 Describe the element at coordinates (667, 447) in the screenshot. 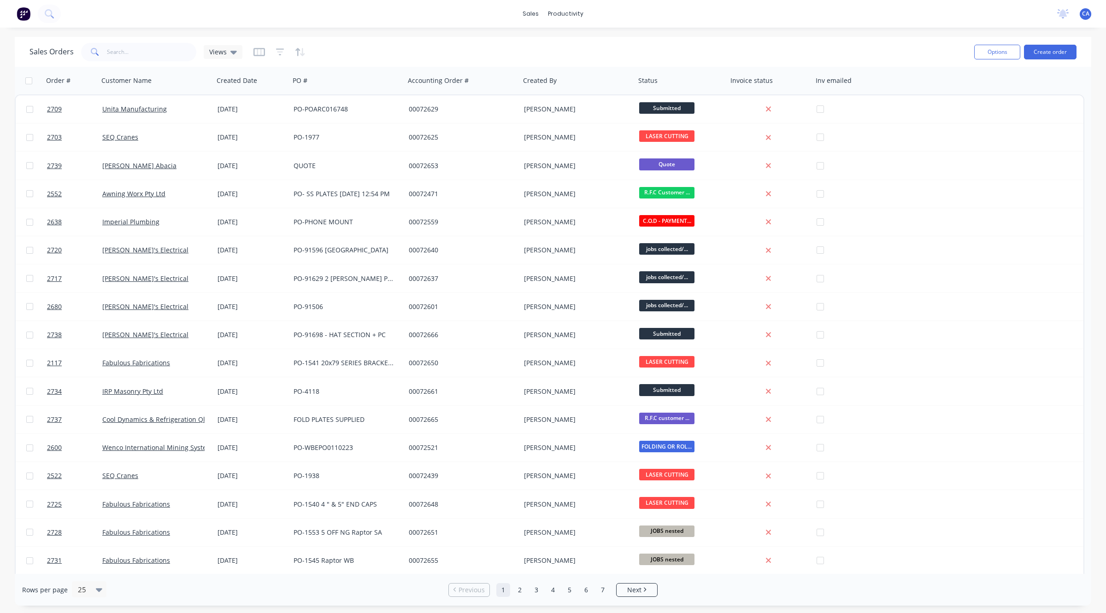

I see `span: FOLDING OR ROLL...` at that location.